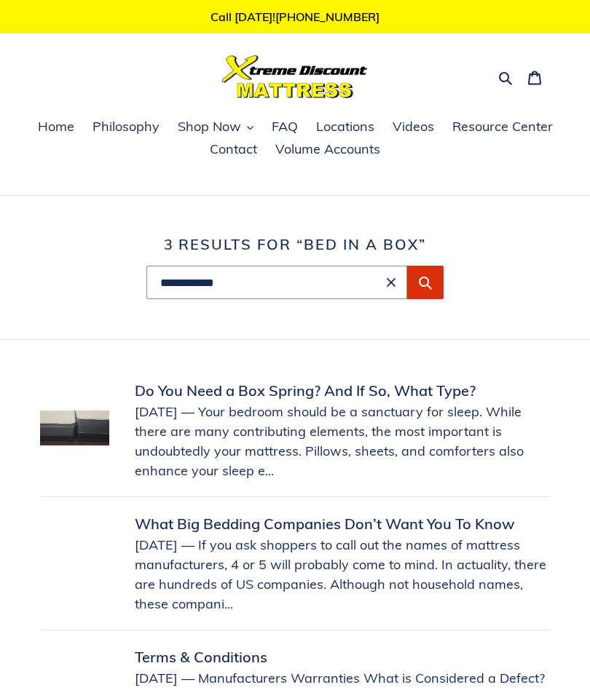  What do you see at coordinates (502, 127) in the screenshot?
I see `span: Resource Center` at bounding box center [502, 127].